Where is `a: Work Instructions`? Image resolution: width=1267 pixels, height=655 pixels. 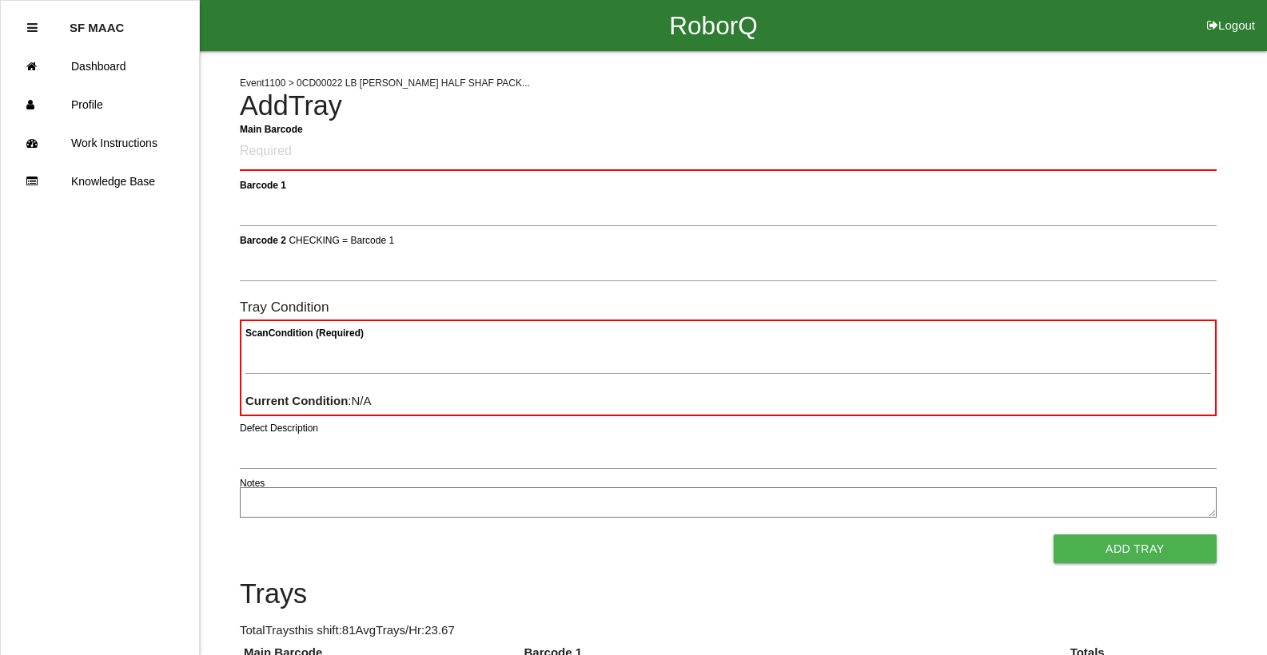 a: Work Instructions is located at coordinates (100, 143).